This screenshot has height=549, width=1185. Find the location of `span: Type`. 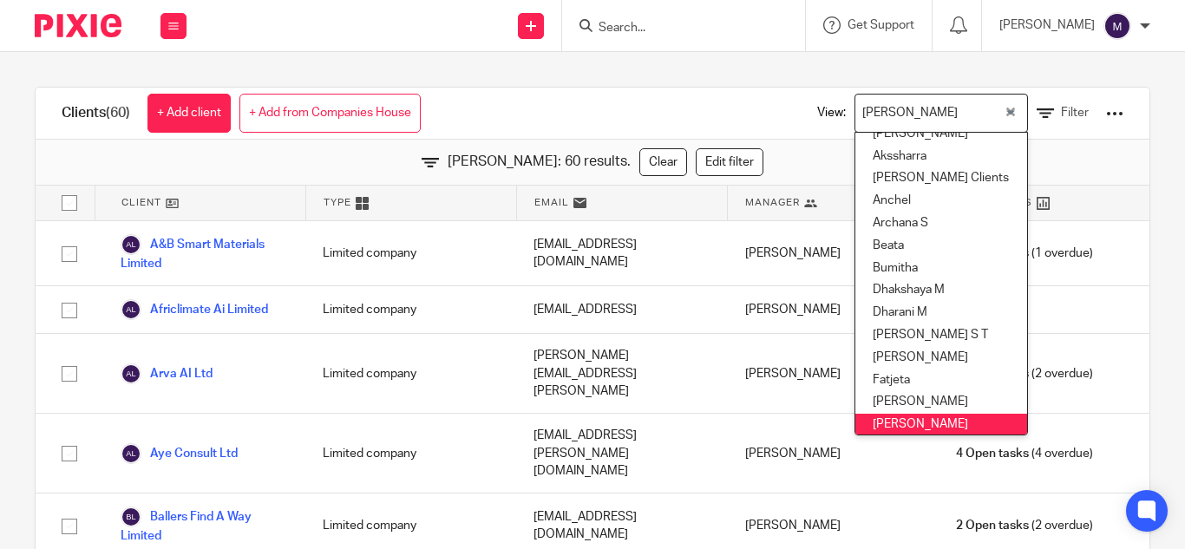

span: Type is located at coordinates (337, 202).